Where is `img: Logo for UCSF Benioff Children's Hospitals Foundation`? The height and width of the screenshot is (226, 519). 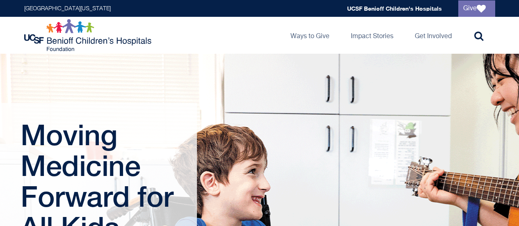
img: Logo for UCSF Benioff Children's Hospitals Foundation is located at coordinates (89, 35).